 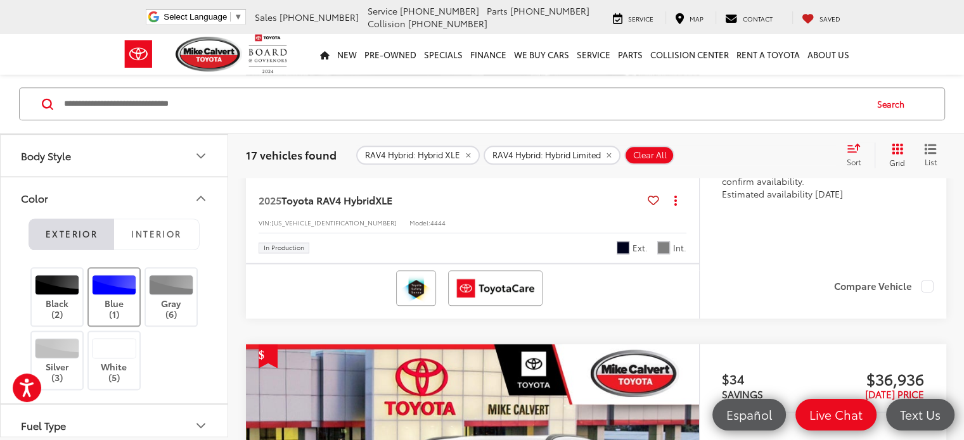 What do you see at coordinates (768, 54) in the screenshot?
I see `a: Rent a Toyota` at bounding box center [768, 54].